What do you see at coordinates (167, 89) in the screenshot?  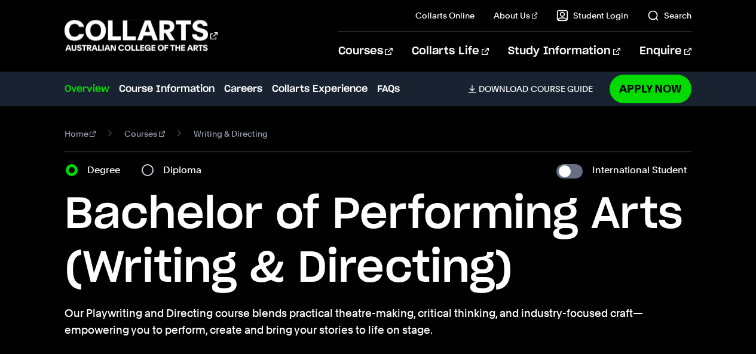 I see `a: Course Information` at bounding box center [167, 89].